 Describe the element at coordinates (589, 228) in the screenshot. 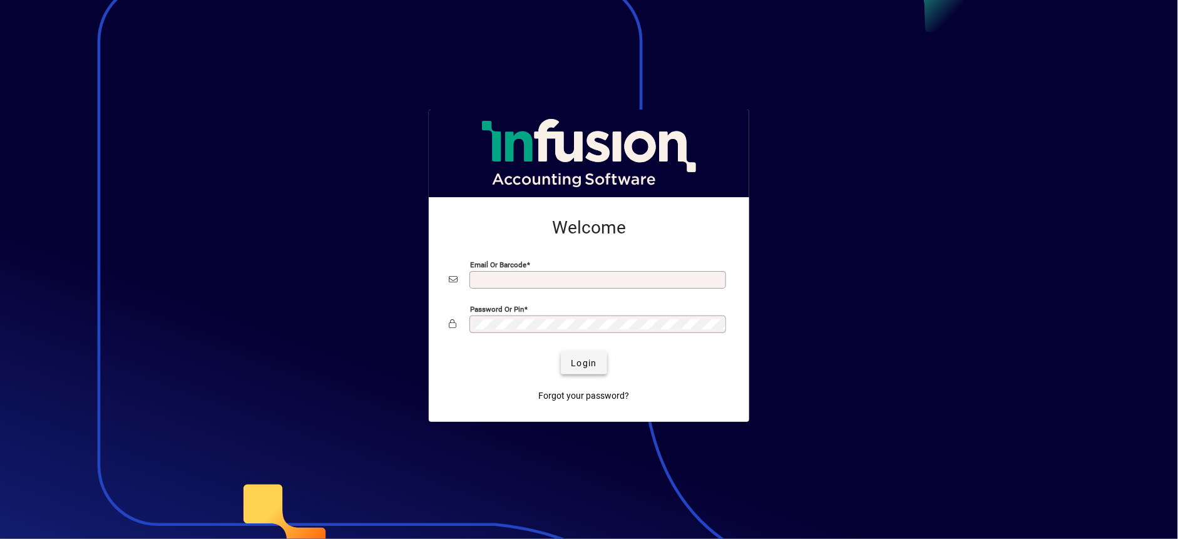

I see `h2: Welcome` at that location.